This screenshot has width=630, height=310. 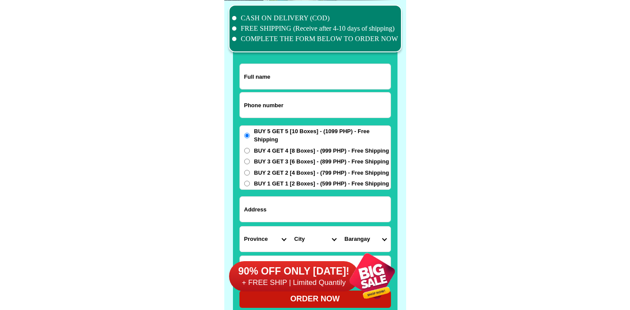 What do you see at coordinates (315, 105) in the screenshot?
I see `input: Input phone_number` at bounding box center [315, 105].